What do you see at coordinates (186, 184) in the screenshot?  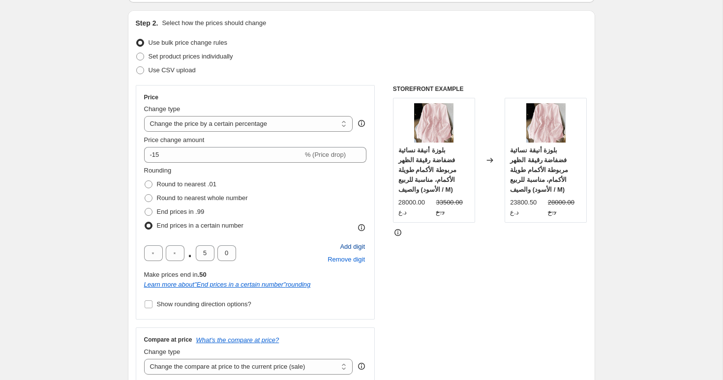 I see `span: Round to nearest .01` at bounding box center [186, 184].